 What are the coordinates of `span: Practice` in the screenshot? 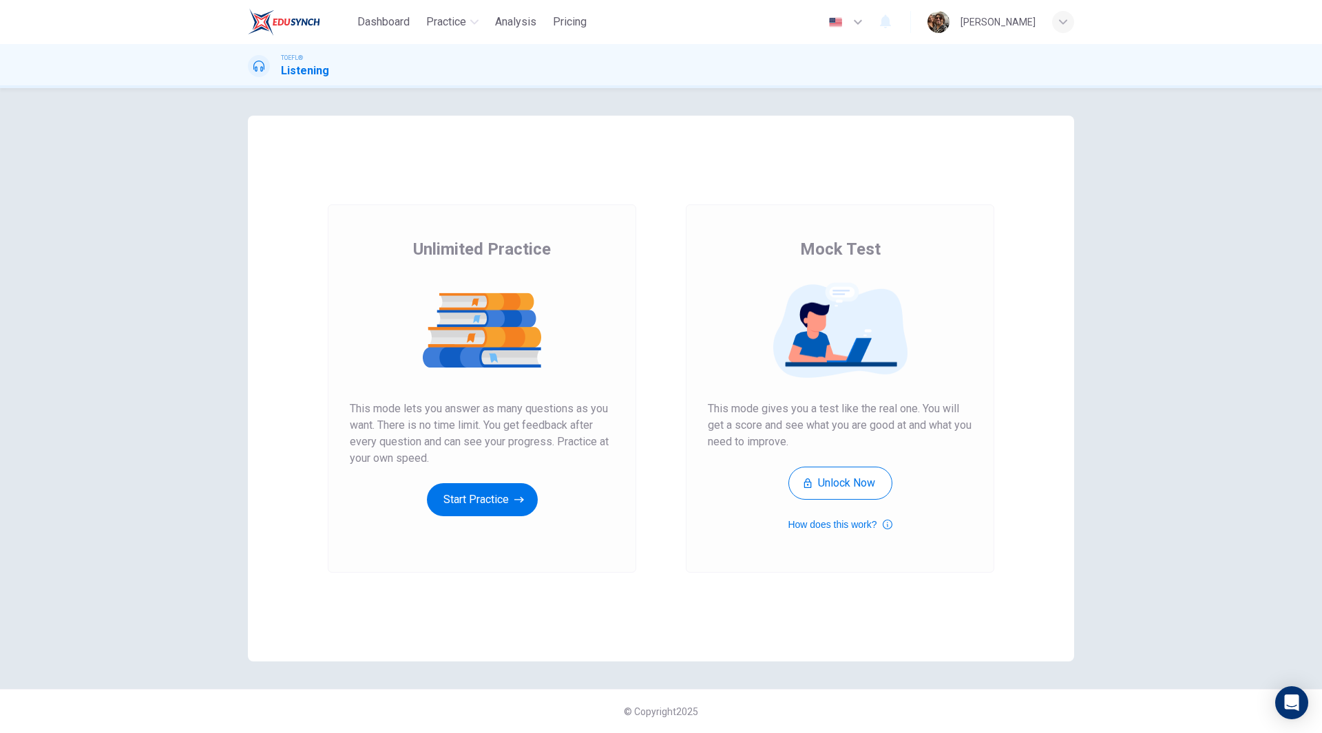 It's located at (446, 22).